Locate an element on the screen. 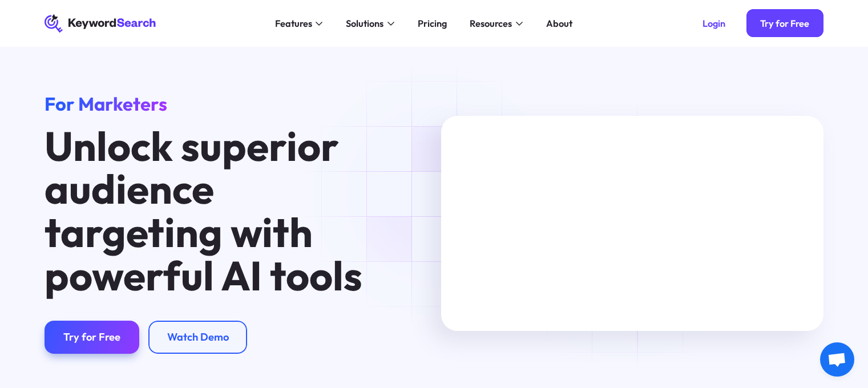 This screenshot has width=868, height=388. div: About is located at coordinates (560, 23).